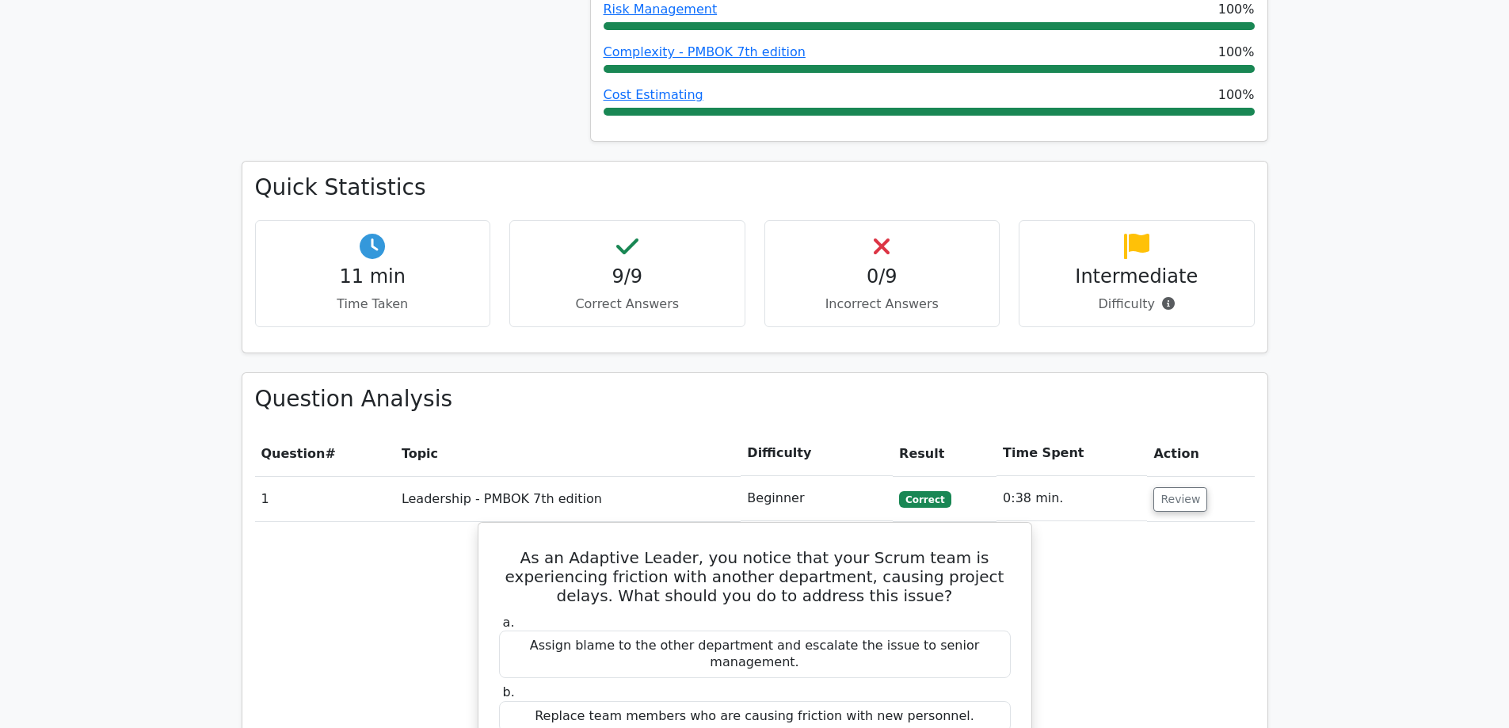  What do you see at coordinates (1072, 498) in the screenshot?
I see `td: 0:38 min.` at bounding box center [1072, 498].